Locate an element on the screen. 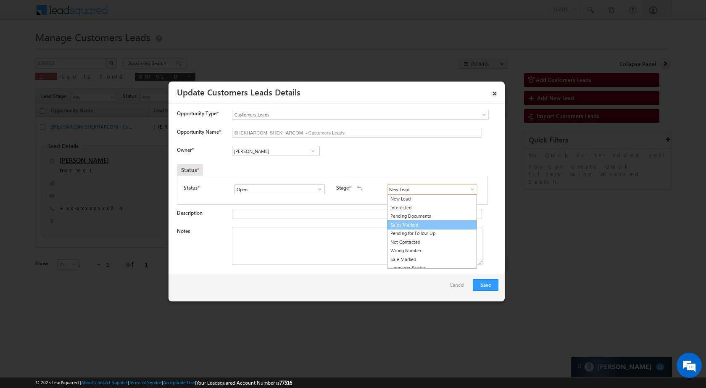 The height and width of the screenshot is (388, 706). a: About is located at coordinates (87, 382).